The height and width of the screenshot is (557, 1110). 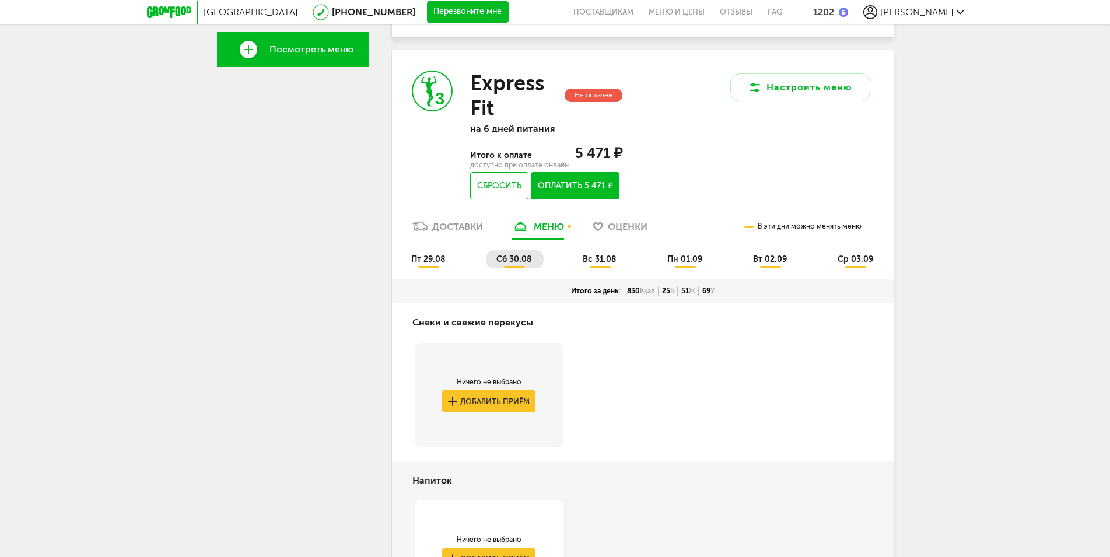 I want to click on span: Б, so click(x=672, y=291).